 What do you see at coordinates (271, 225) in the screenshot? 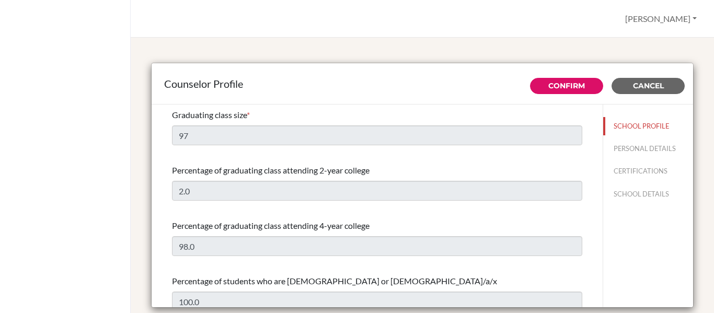
I see `span: Percentage of graduating class attending 4-year college` at bounding box center [271, 225].